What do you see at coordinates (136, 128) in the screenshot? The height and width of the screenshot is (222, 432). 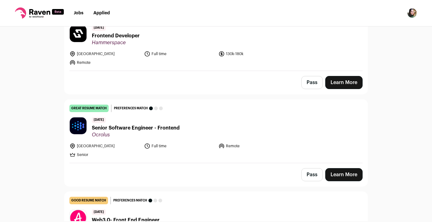 I see `span: Senior Software Engineer - Frontend` at bounding box center [136, 128].